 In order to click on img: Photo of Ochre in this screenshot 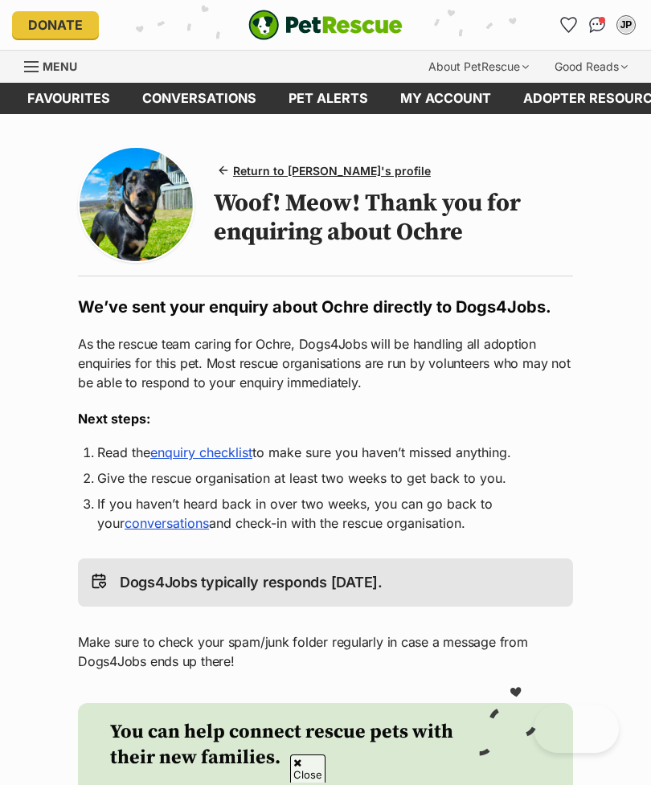, I will do `click(136, 204)`.